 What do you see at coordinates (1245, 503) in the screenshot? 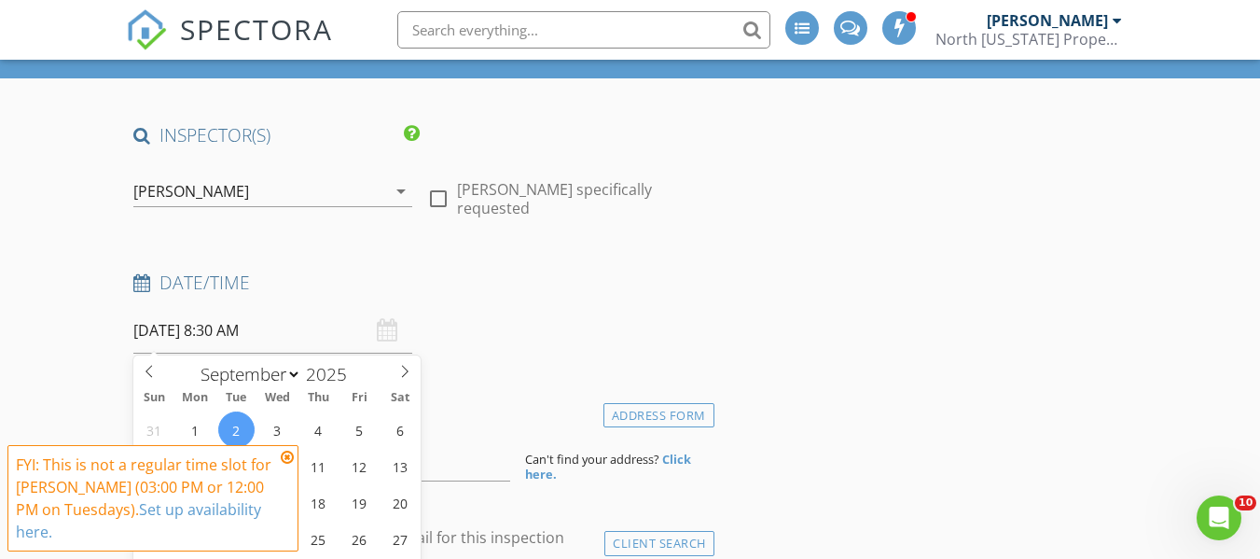
I see `span: 10` at bounding box center [1245, 503].